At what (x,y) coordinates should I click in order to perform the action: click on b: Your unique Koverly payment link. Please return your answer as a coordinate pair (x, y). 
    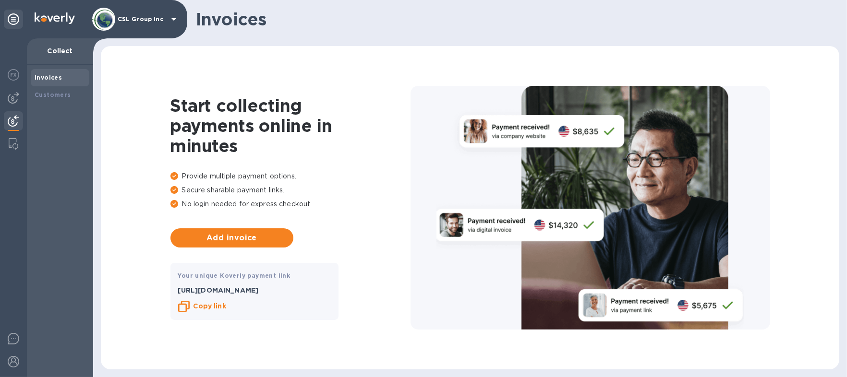
    Looking at the image, I should click on (234, 275).